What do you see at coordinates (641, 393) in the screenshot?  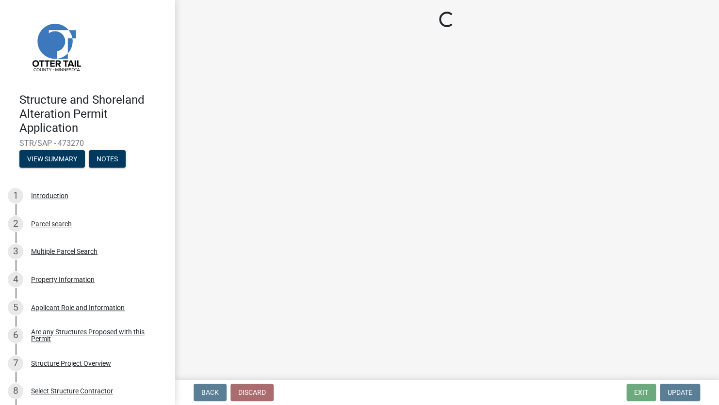 I see `button: Exit` at bounding box center [641, 393].